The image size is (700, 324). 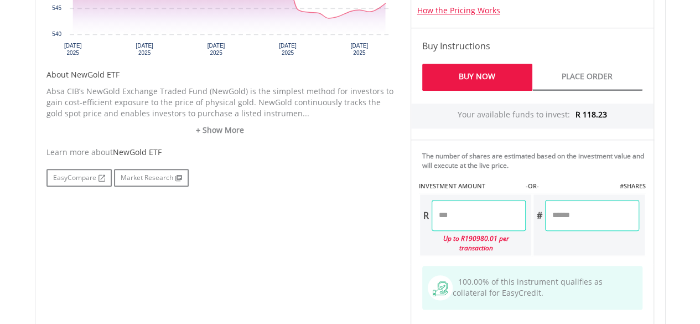 I want to click on a: EasyCompare, so click(x=79, y=178).